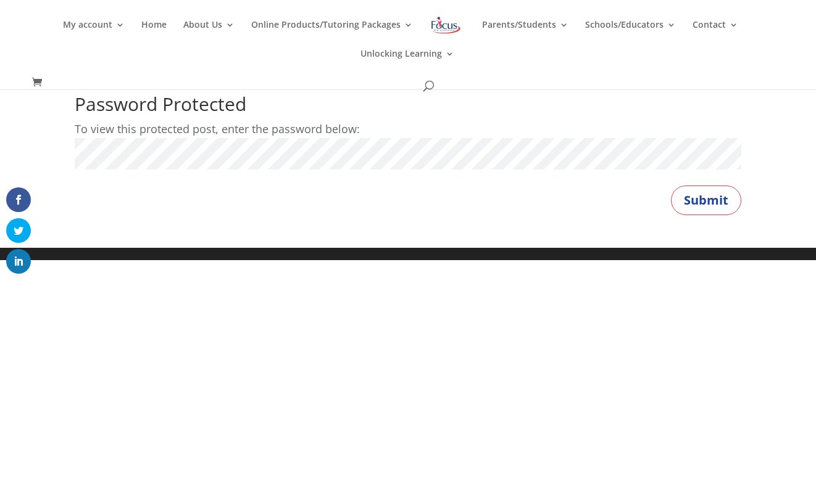 The image size is (816, 482). Describe the element at coordinates (525, 35) in the screenshot. I see `a: Parents/Students` at that location.